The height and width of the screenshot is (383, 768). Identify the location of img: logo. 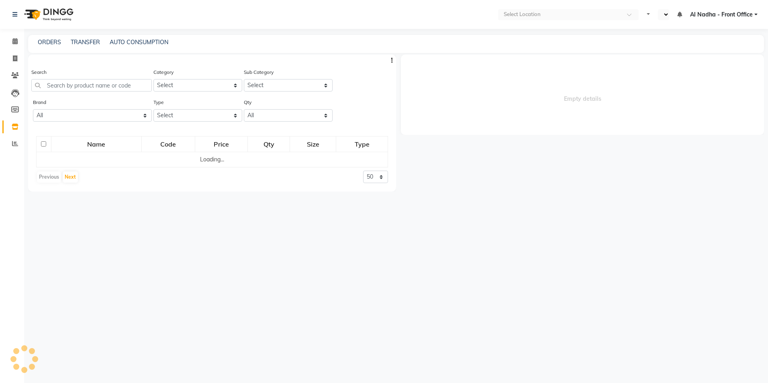
(48, 14).